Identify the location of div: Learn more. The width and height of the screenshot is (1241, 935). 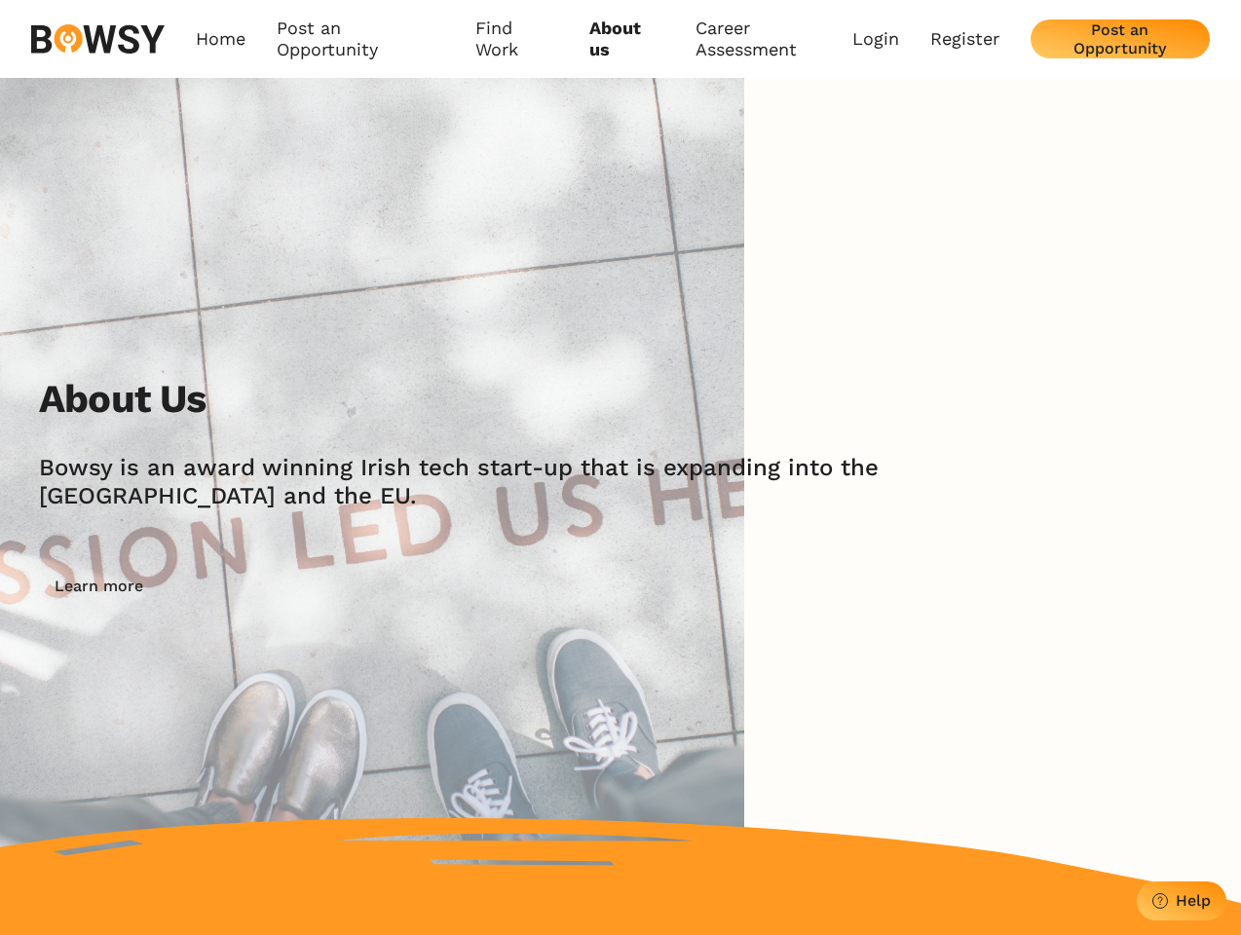
(98, 585).